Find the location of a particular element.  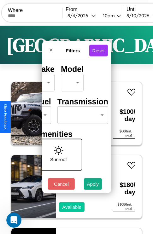

div: 10am is located at coordinates (108, 15).